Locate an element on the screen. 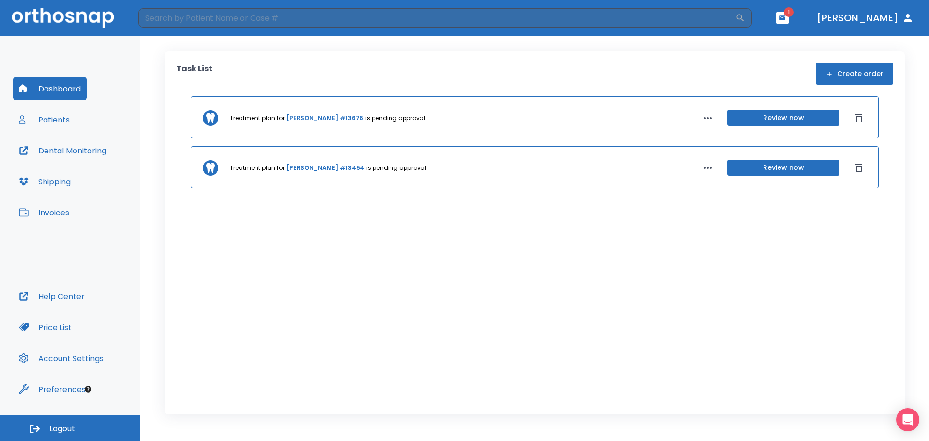 The height and width of the screenshot is (441, 929). a: Invoices is located at coordinates (44, 212).